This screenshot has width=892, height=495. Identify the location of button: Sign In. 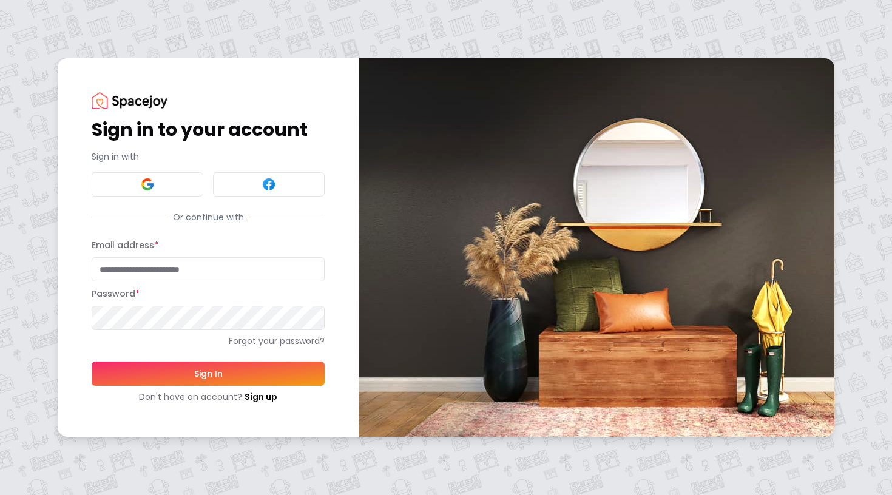
(208, 374).